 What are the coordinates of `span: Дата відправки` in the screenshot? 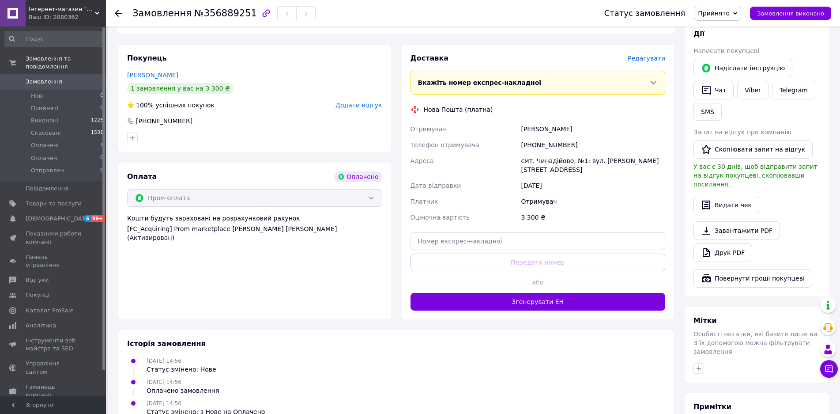 It's located at (436, 185).